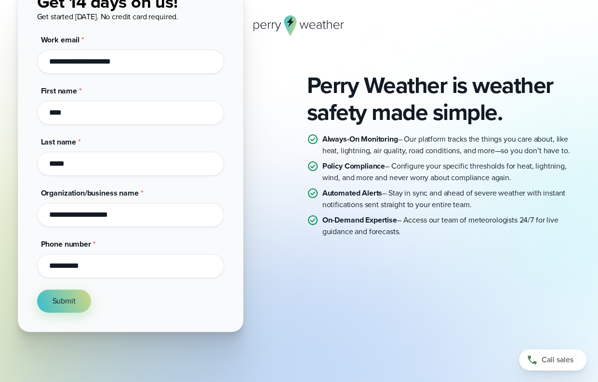 This screenshot has width=598, height=382. What do you see at coordinates (552, 360) in the screenshot?
I see `a: Call sales` at bounding box center [552, 360].